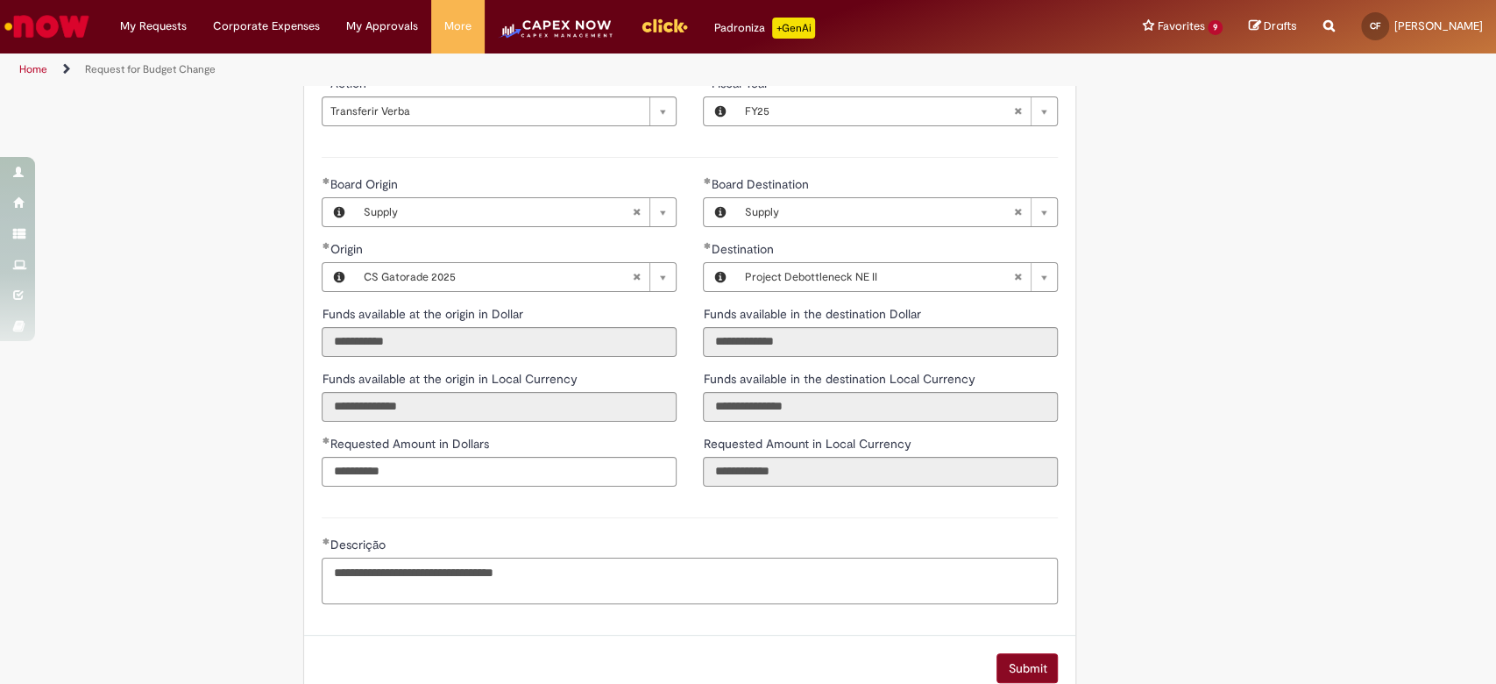 The height and width of the screenshot is (684, 1496). Describe the element at coordinates (1027, 668) in the screenshot. I see `button: Submit` at that location.